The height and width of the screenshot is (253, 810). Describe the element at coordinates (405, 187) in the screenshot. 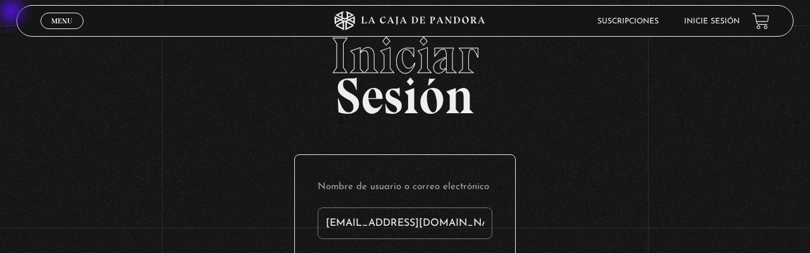

I see `label: Nombre de usuario o correo electrónico` at that location.